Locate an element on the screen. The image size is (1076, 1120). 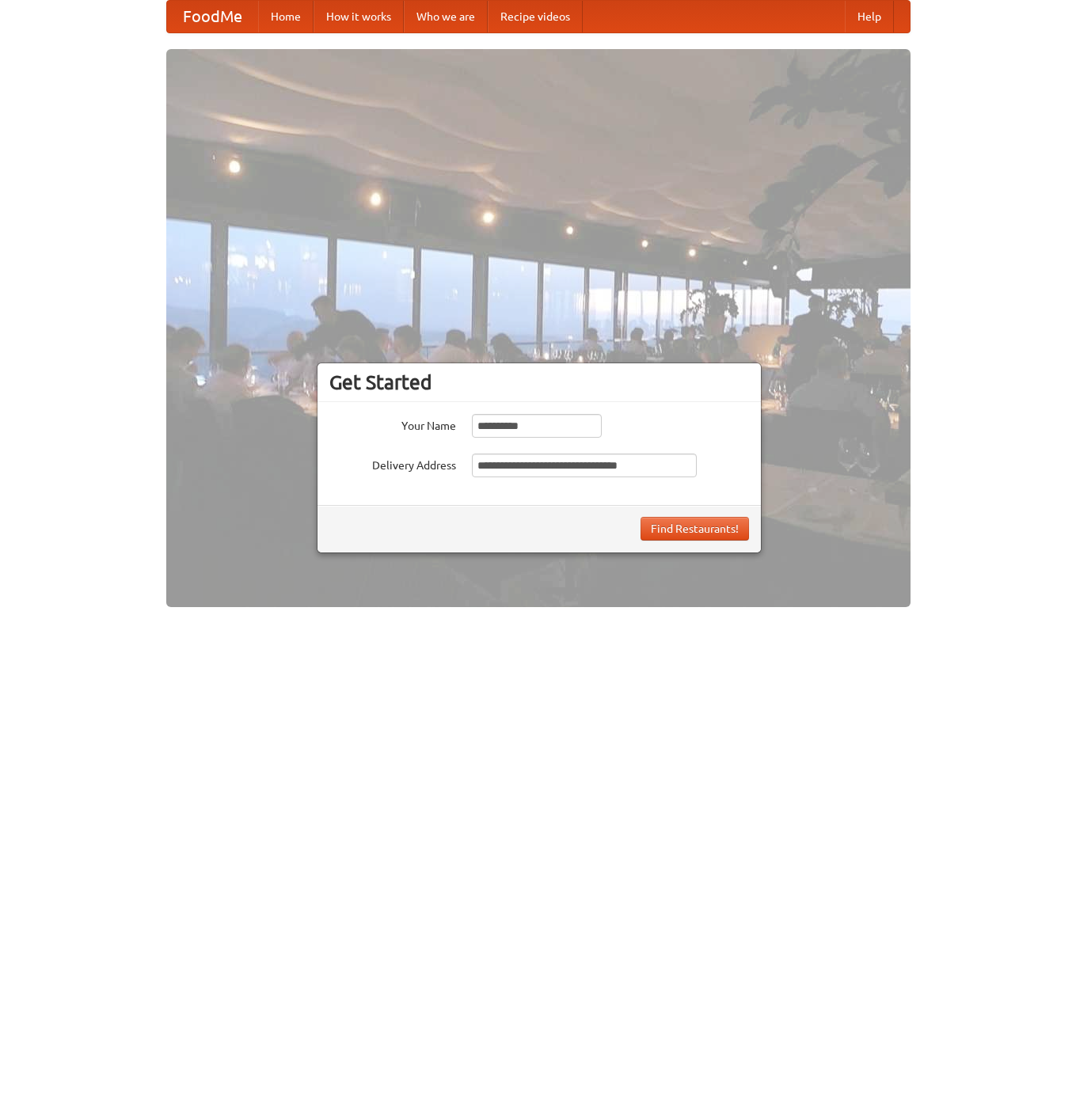
a: FoodMe is located at coordinates (212, 17).